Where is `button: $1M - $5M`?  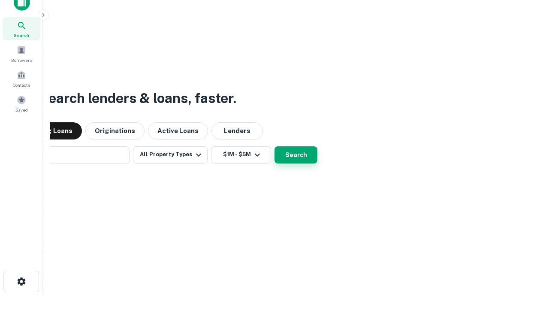
button: $1M - $5M is located at coordinates (241, 155).